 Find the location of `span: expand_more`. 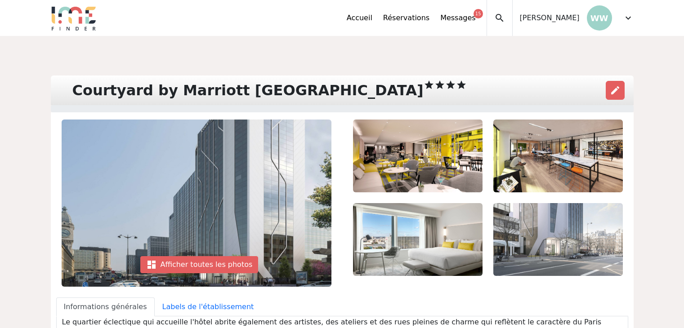

span: expand_more is located at coordinates (628, 18).